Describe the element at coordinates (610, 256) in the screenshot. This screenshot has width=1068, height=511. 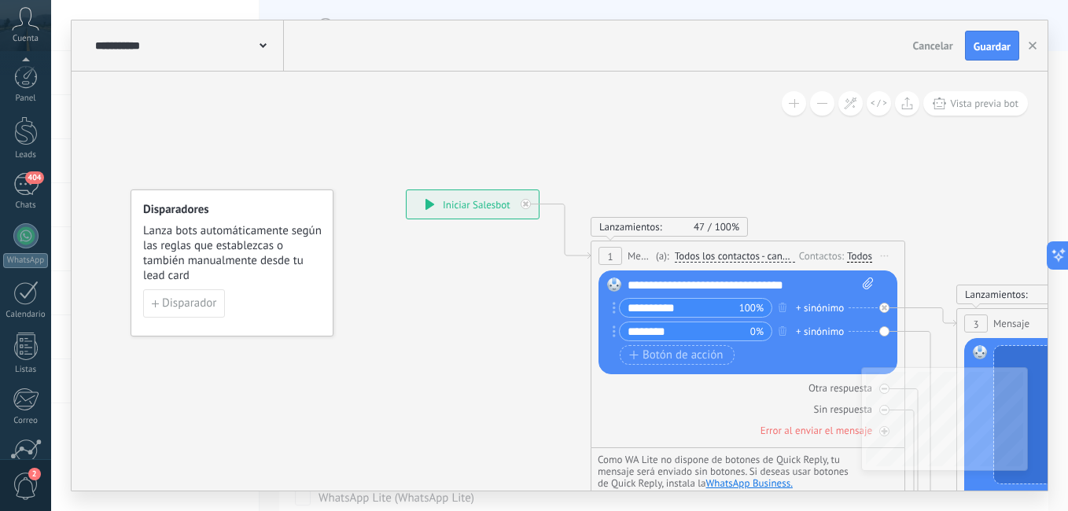
I see `span: 1` at that location.